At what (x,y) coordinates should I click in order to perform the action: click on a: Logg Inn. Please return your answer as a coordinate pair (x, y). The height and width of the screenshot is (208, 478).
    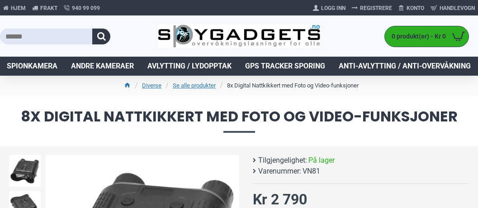
    Looking at the image, I should click on (329, 8).